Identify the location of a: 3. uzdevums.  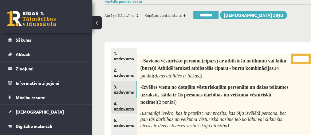
(124, 90).